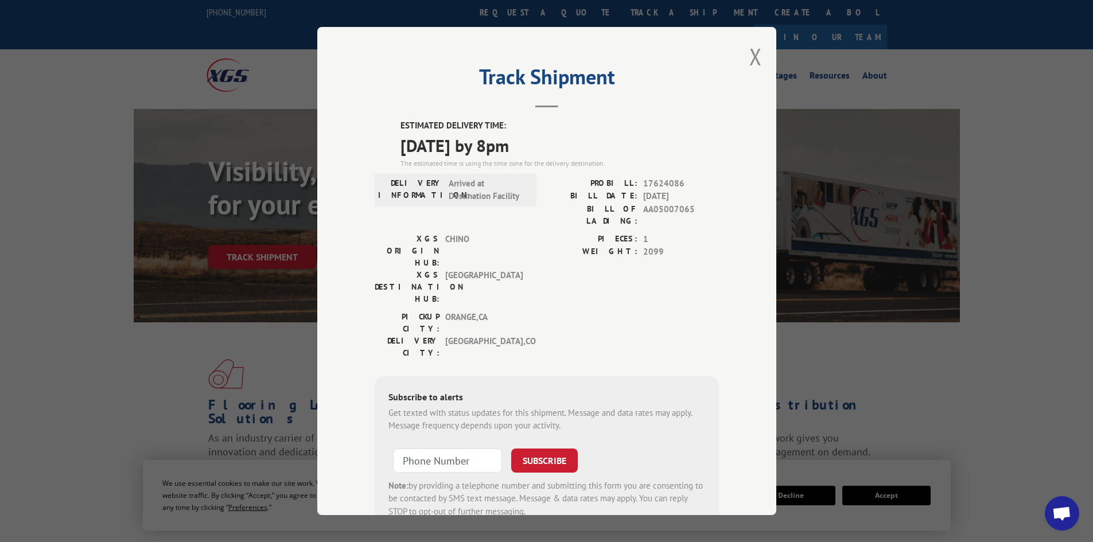  I want to click on span: 2099, so click(681, 252).